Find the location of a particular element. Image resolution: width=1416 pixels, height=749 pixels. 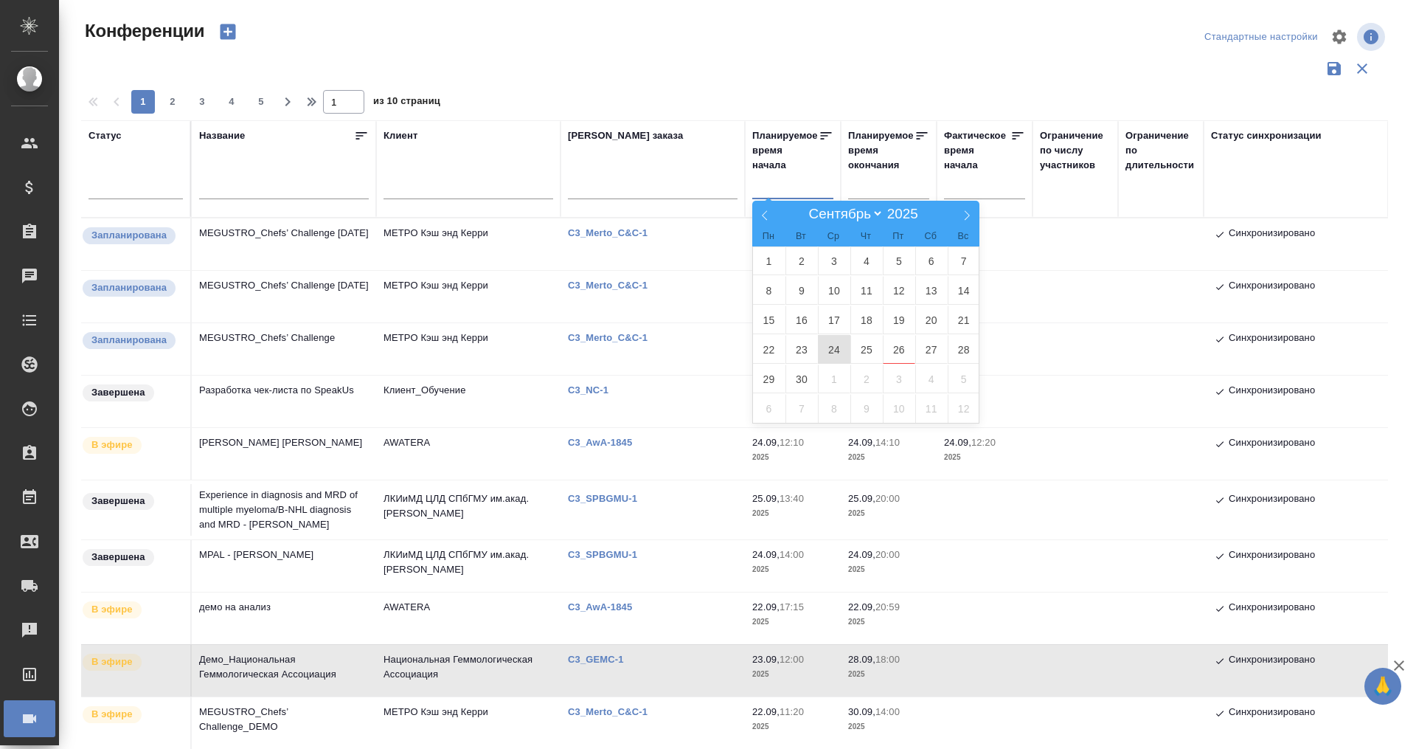

span: Октябрь 7, 2025 is located at coordinates (802, 408).